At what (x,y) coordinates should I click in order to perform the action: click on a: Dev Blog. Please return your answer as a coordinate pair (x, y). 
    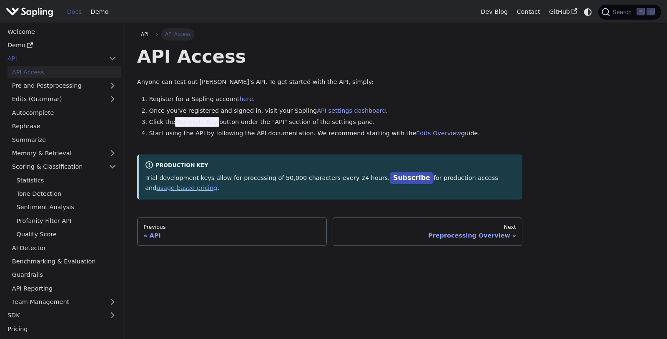
    Looking at the image, I should click on (494, 12).